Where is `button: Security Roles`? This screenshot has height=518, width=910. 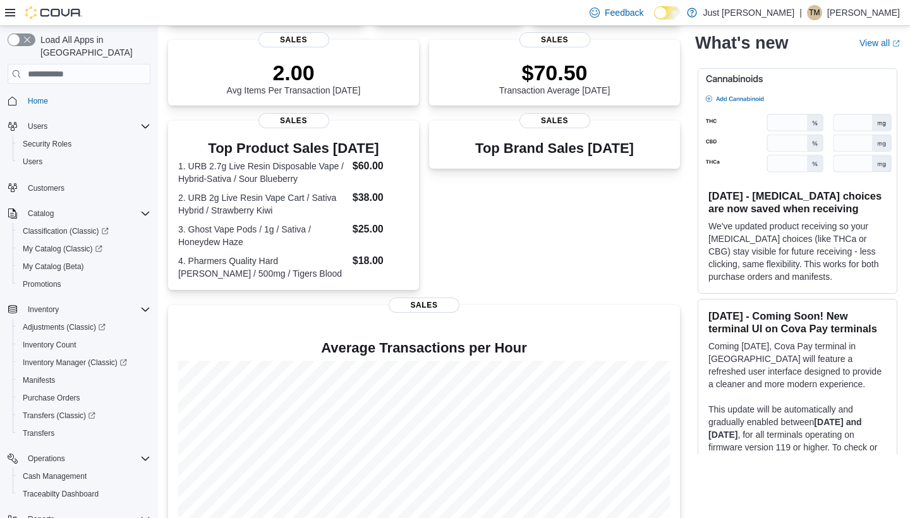 button: Security Roles is located at coordinates (84, 144).